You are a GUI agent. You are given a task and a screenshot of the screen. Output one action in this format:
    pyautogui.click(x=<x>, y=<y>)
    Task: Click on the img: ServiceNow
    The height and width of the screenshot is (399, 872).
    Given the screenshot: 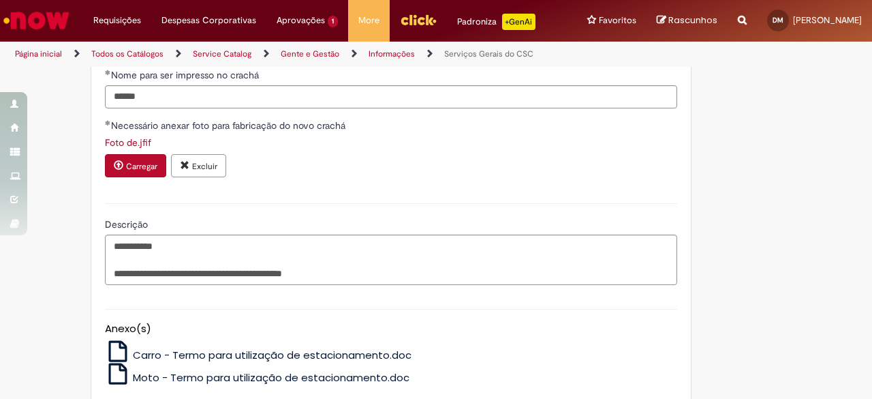 What is the action you would take?
    pyautogui.click(x=36, y=20)
    